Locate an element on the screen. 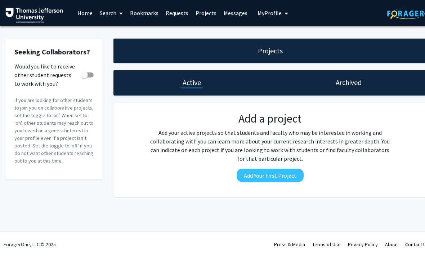  a: Search is located at coordinates (111, 13).